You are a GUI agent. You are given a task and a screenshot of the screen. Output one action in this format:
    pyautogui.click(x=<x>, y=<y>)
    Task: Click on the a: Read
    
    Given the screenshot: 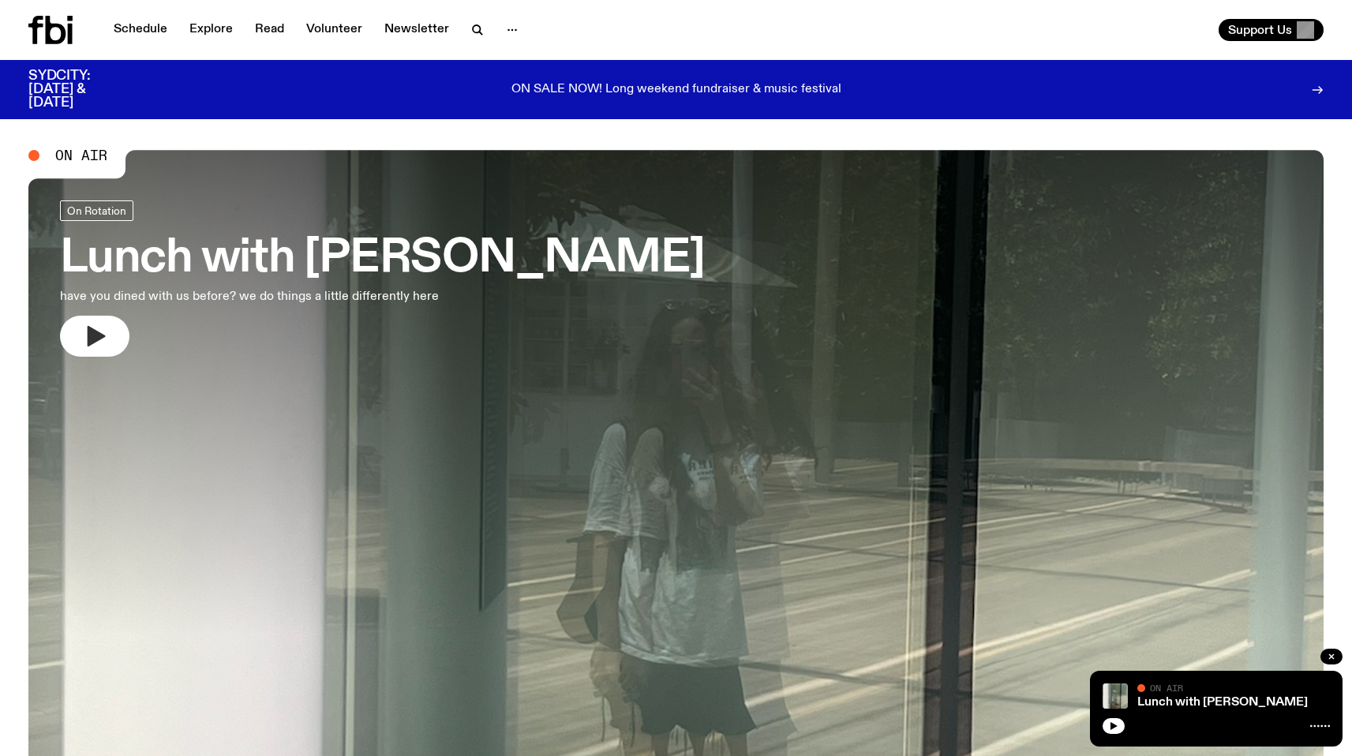 What is the action you would take?
    pyautogui.click(x=269, y=30)
    